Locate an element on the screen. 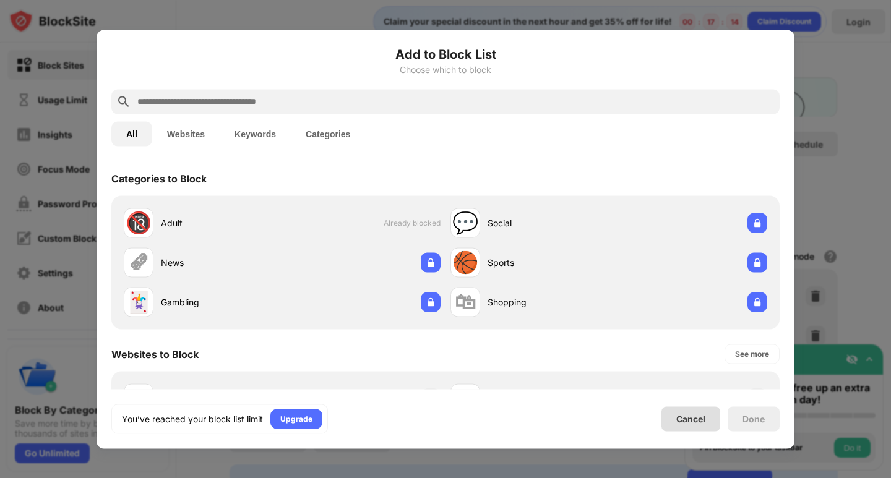 The height and width of the screenshot is (478, 891). div: Done is located at coordinates (753, 419).